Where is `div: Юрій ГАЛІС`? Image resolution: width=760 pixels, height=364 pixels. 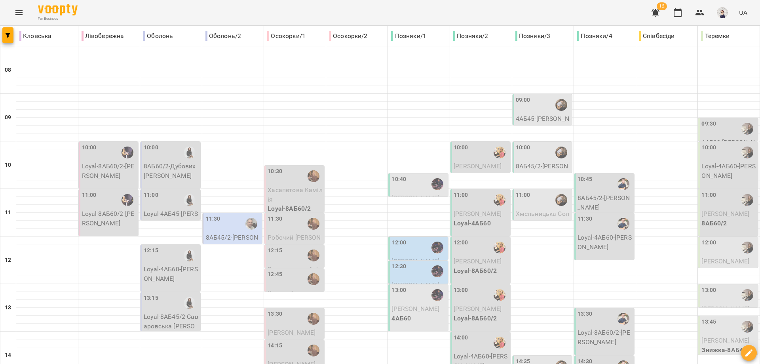 div: Юрій ГАЛІС is located at coordinates (251, 224).